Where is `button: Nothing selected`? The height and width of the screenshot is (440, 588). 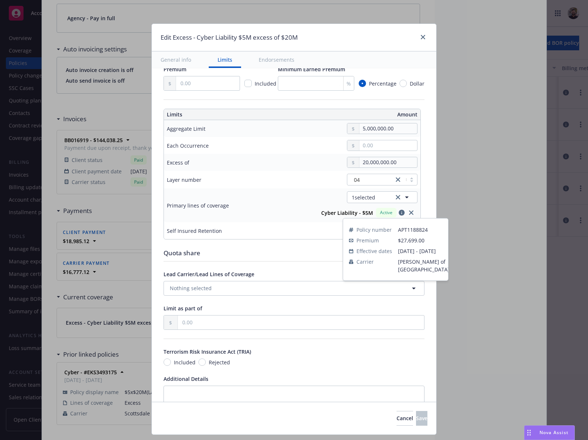 button: Nothing selected is located at coordinates (294, 288).